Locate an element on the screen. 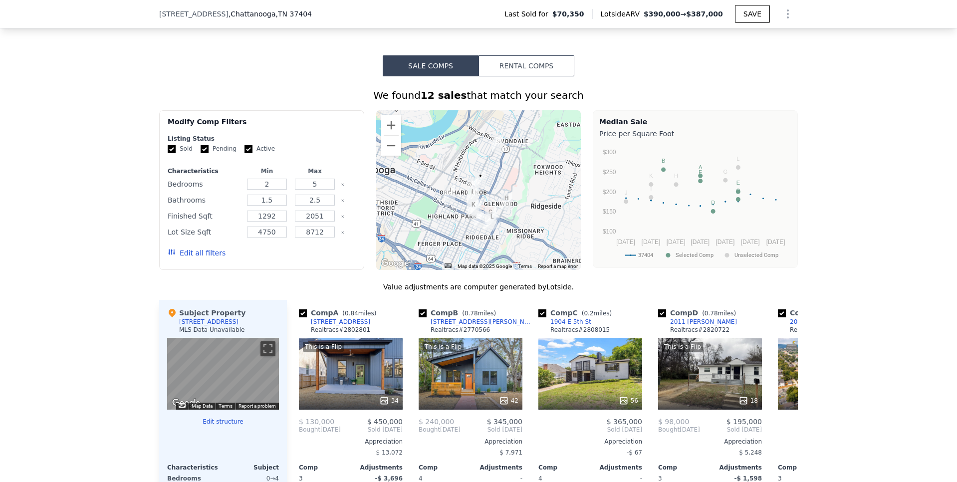  div: MLS Data Unavailable is located at coordinates (212, 330).